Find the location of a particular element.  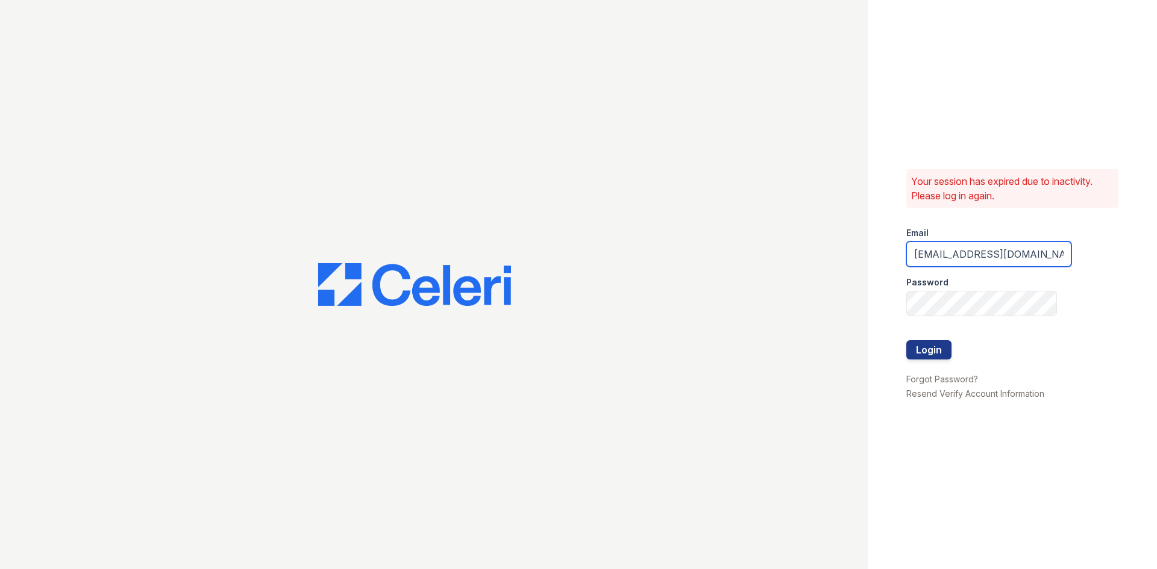

a: Resend Verify Account Information is located at coordinates (975, 393).